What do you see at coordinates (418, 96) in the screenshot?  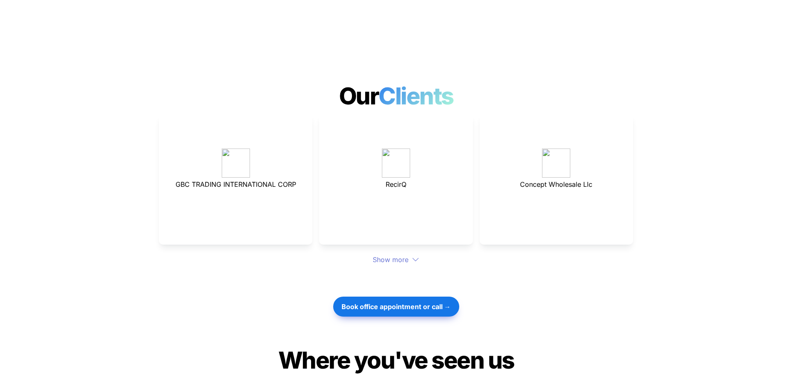 I see `span: Clients` at bounding box center [418, 96].